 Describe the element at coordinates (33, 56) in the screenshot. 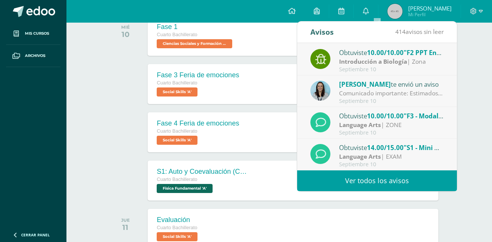

I see `a: Archivos` at that location.